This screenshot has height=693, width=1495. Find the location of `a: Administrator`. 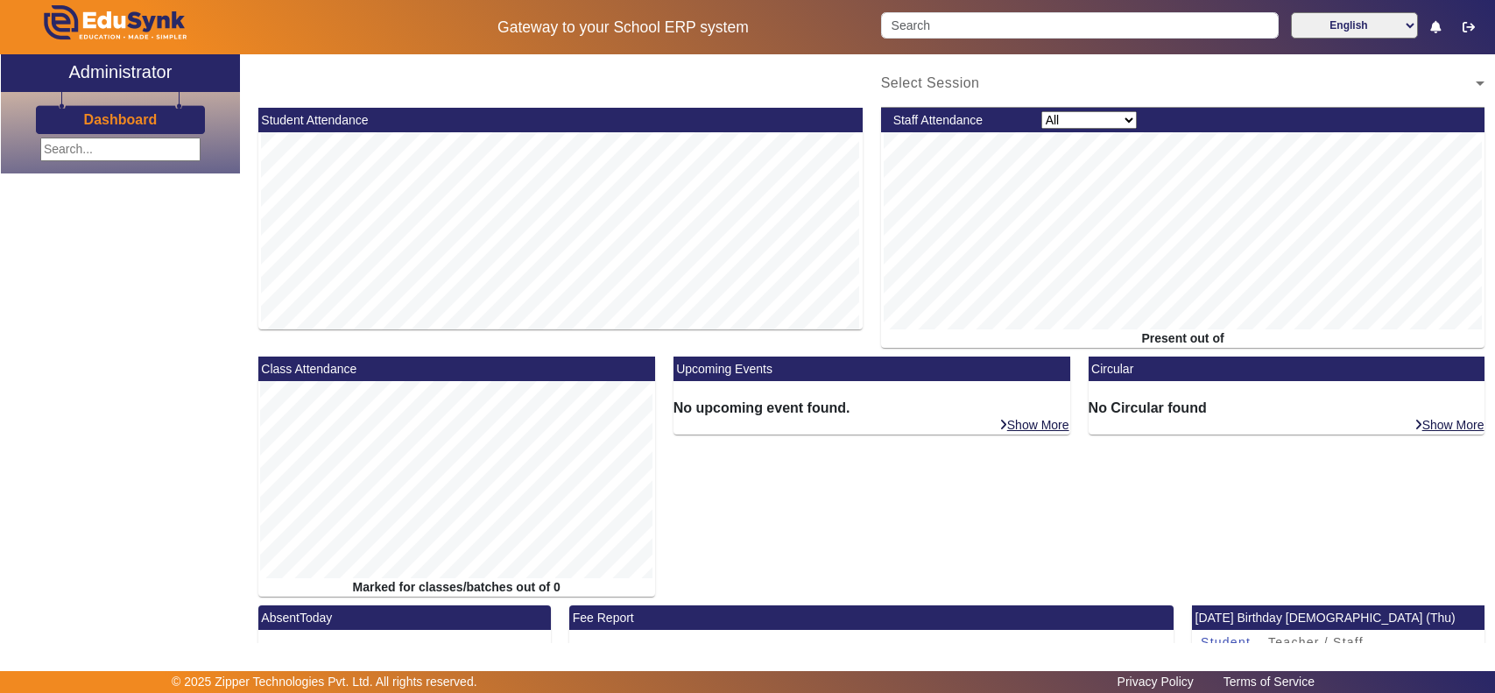

a: Administrator is located at coordinates (120, 73).